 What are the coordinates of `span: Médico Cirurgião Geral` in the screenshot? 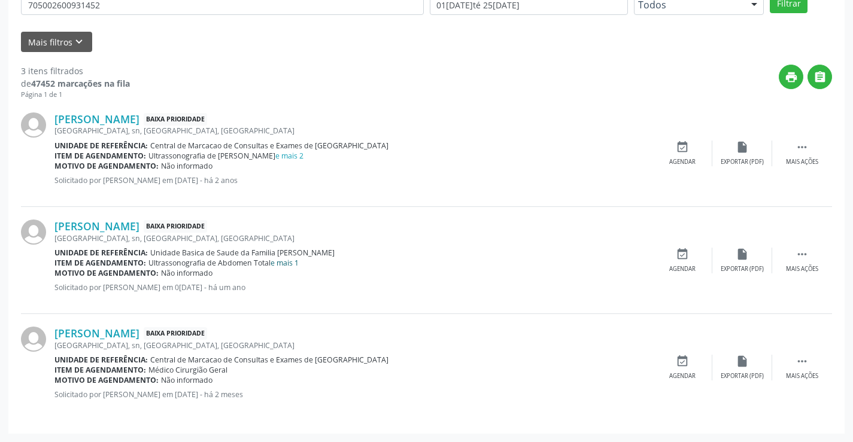 It's located at (188, 370).